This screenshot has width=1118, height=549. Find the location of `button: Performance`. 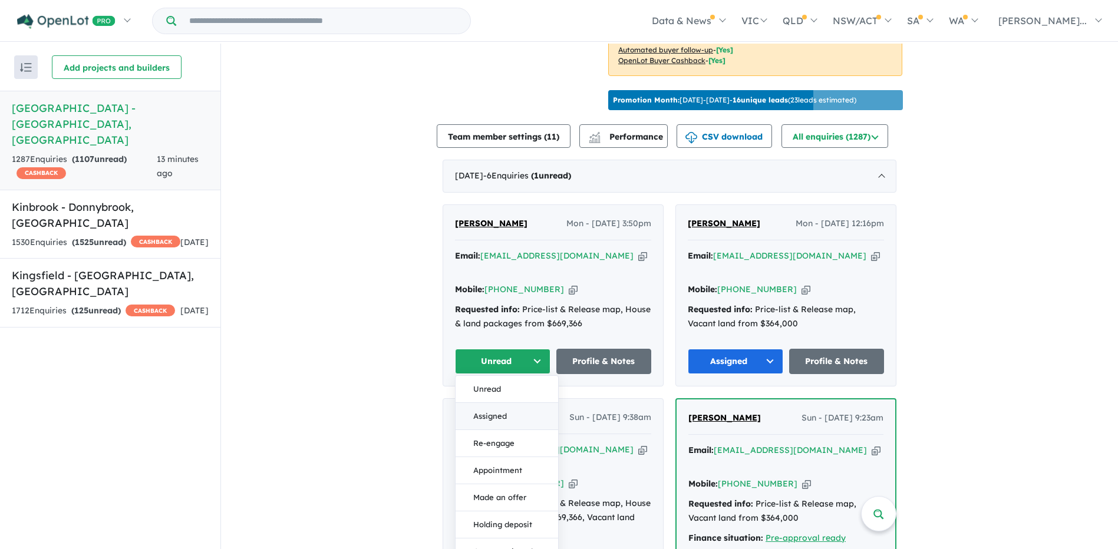

button: Performance is located at coordinates (624, 136).